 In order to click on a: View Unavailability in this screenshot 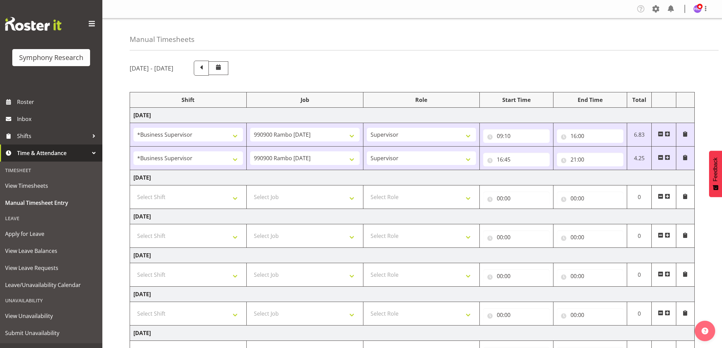, I will do `click(51, 316)`.